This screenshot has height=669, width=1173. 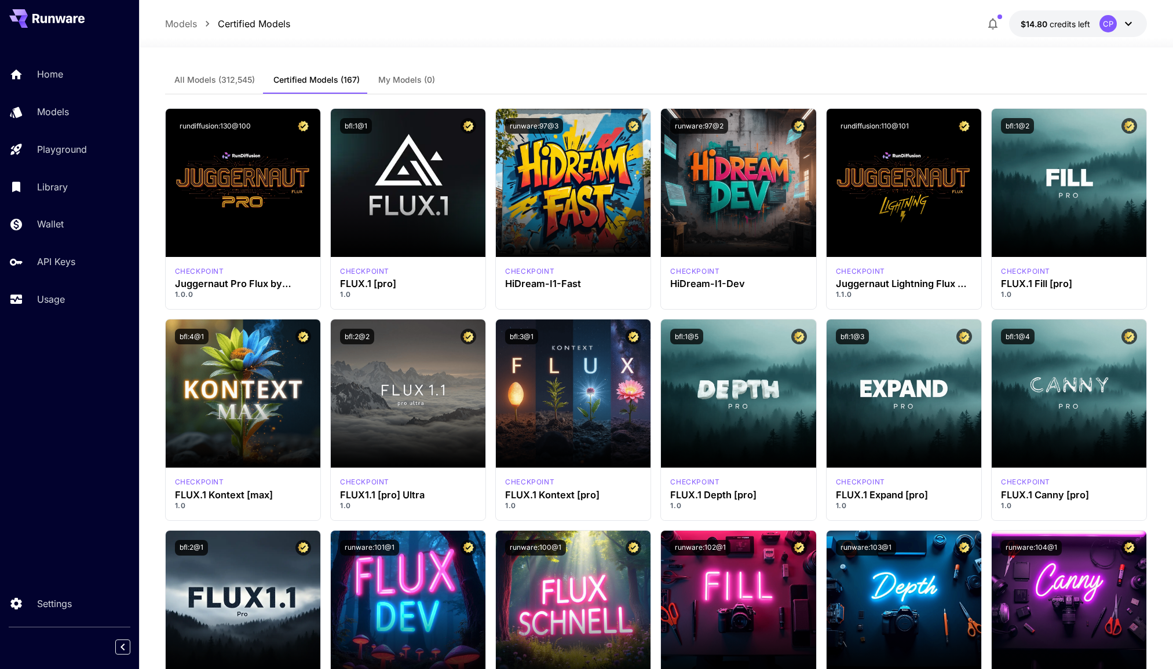 I want to click on div: Juggernaut Lightning Flux by RunDiffusion, so click(x=903, y=284).